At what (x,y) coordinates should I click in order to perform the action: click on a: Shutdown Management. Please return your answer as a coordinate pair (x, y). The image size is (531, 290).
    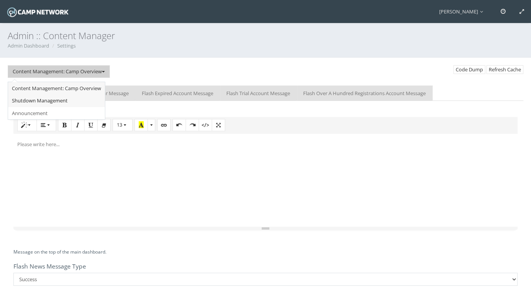
    Looking at the image, I should click on (56, 101).